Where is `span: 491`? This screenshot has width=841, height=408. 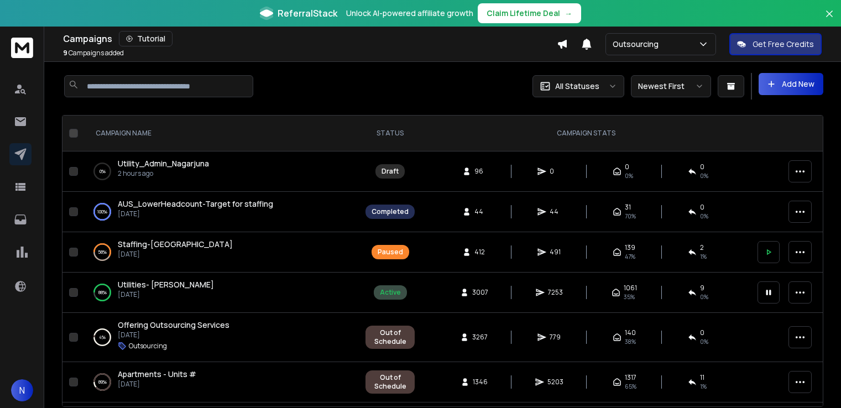
span: 491 is located at coordinates (555, 252).